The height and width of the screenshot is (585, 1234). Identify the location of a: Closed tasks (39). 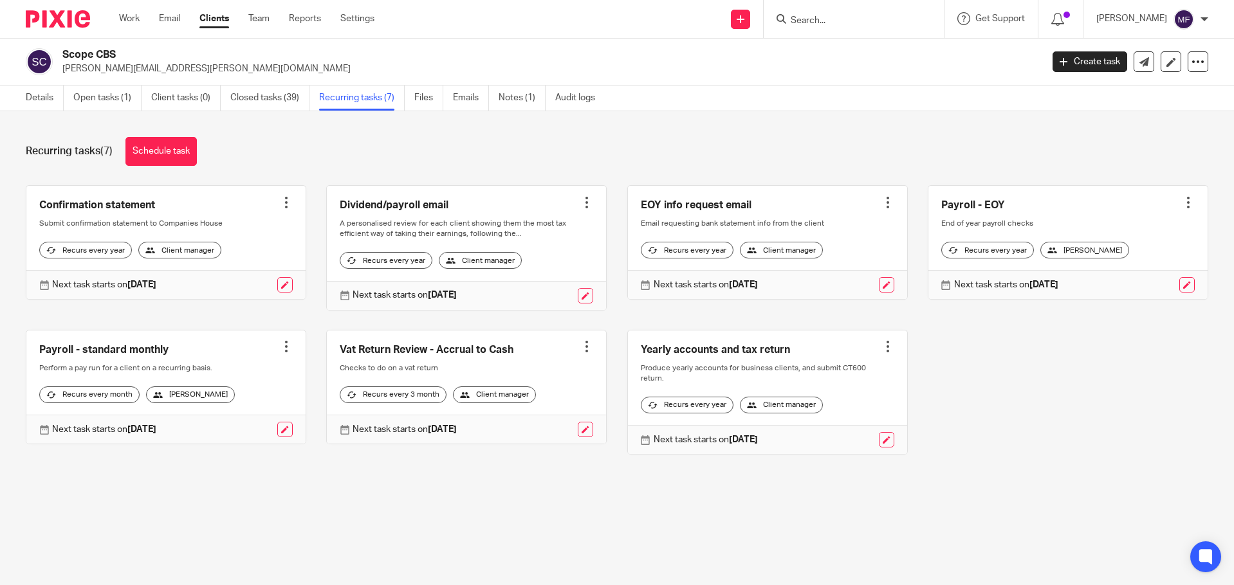
(270, 98).